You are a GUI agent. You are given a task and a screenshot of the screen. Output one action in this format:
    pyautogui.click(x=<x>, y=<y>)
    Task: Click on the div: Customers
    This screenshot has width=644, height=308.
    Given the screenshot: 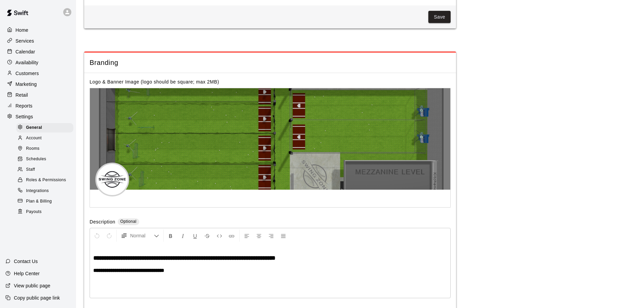 What is the action you would take?
    pyautogui.click(x=38, y=73)
    